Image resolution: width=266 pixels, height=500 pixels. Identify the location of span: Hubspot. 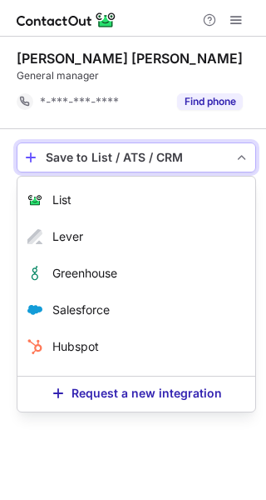
(76, 346).